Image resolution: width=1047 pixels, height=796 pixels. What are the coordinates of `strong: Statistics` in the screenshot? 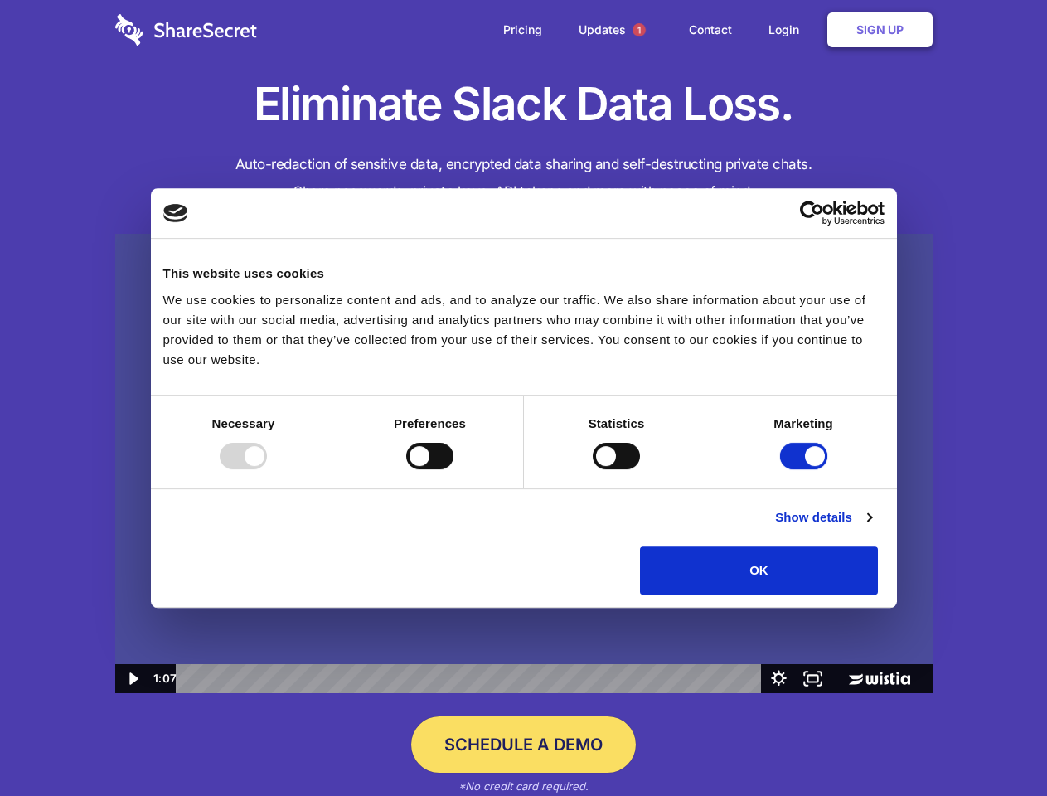 It's located at (617, 423).